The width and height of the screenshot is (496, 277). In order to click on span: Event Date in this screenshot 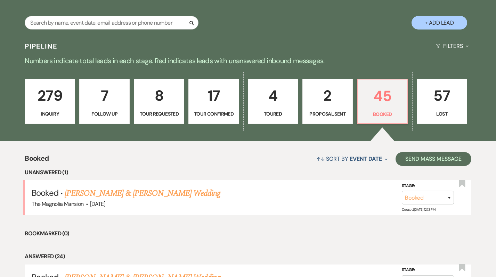, I will do `click(366, 159)`.